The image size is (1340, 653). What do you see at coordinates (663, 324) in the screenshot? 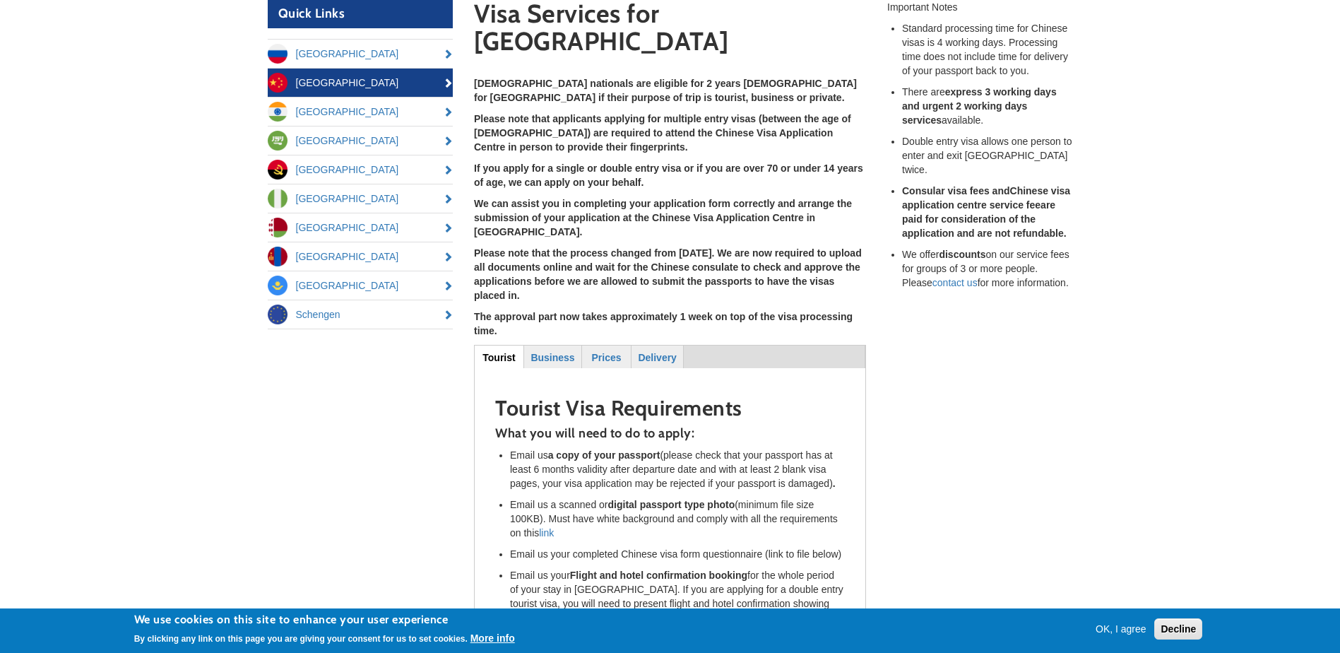
I see `strong: The approval part now takes approximately 1 week on top of the visa processing time.` at bounding box center [663, 324].